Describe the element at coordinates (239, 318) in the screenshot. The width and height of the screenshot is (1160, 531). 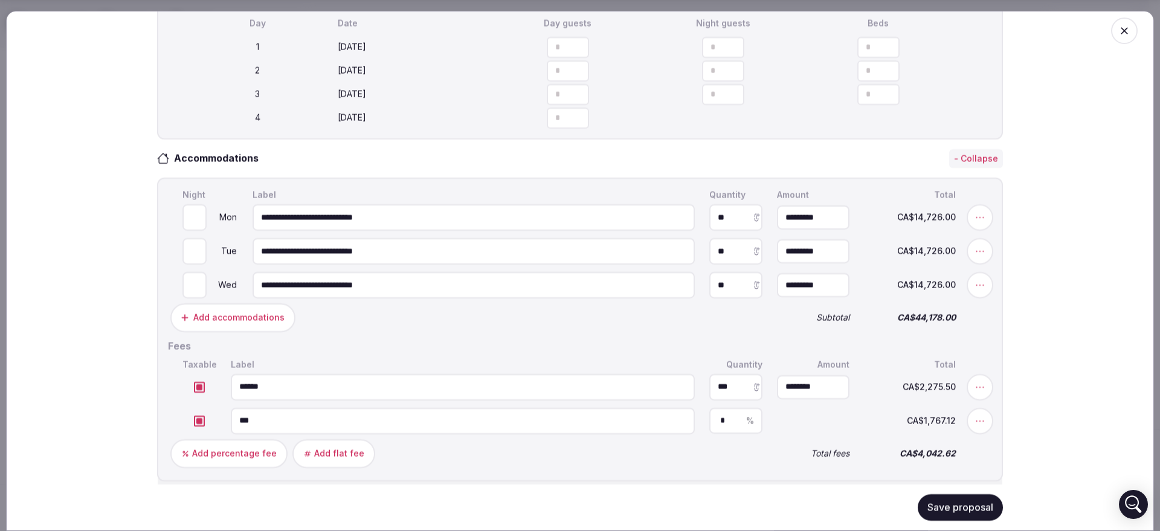
I see `div: Add accommodations` at that location.